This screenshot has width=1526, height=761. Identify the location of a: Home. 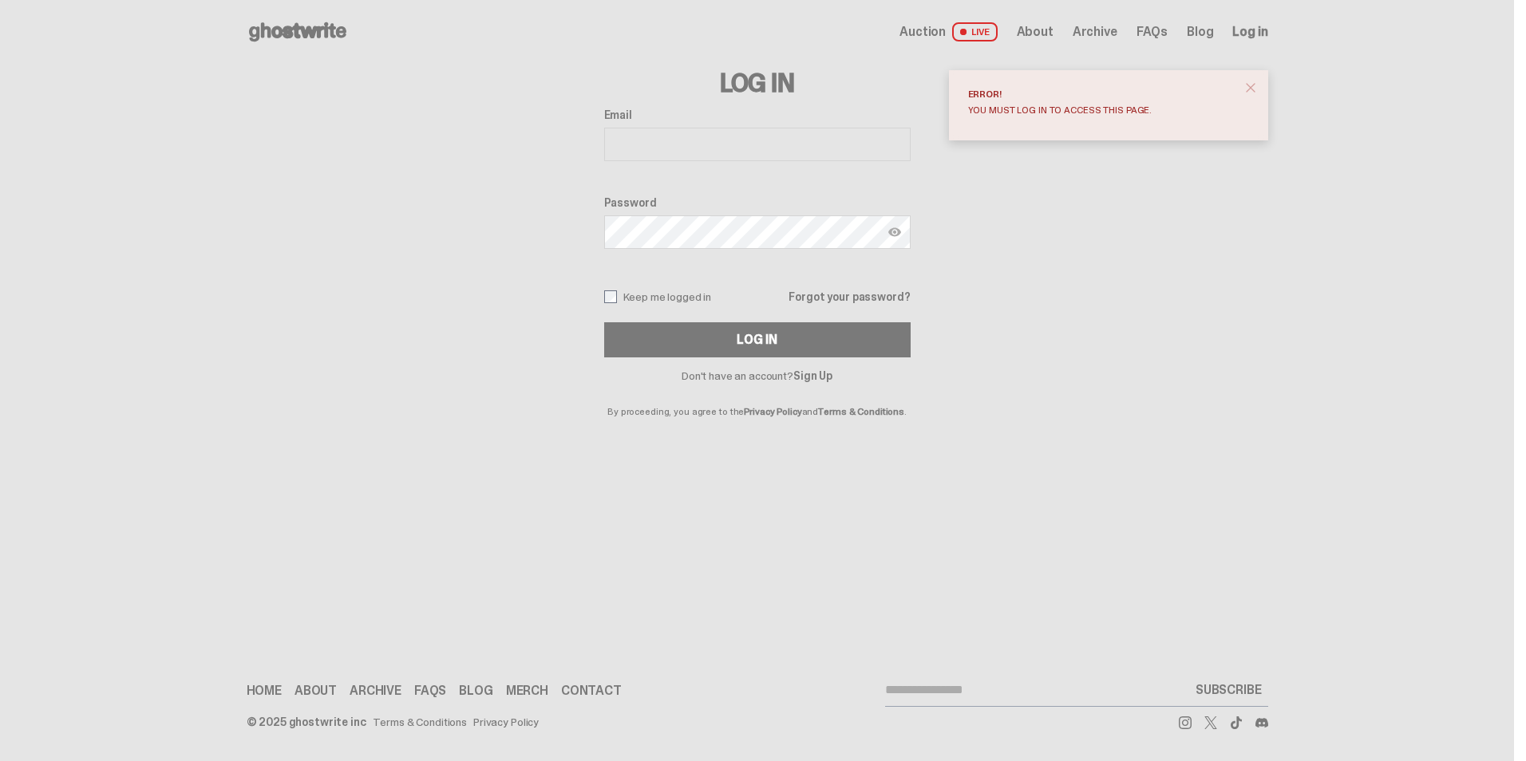
(264, 691).